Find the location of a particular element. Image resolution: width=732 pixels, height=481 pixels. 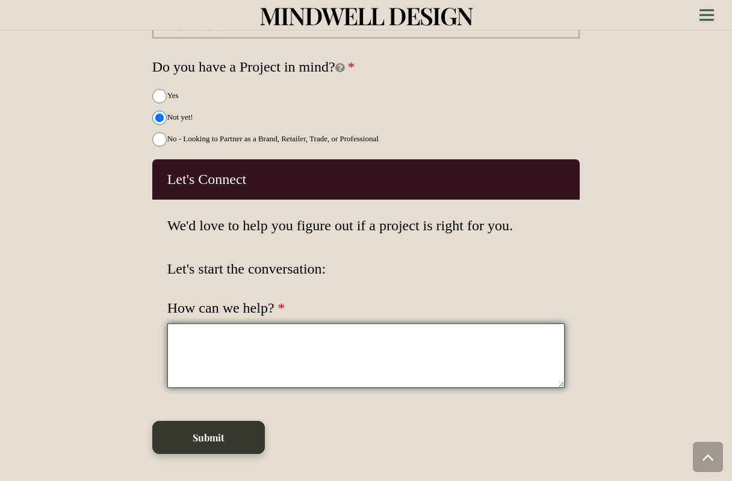

label: How can we help? is located at coordinates (226, 307).